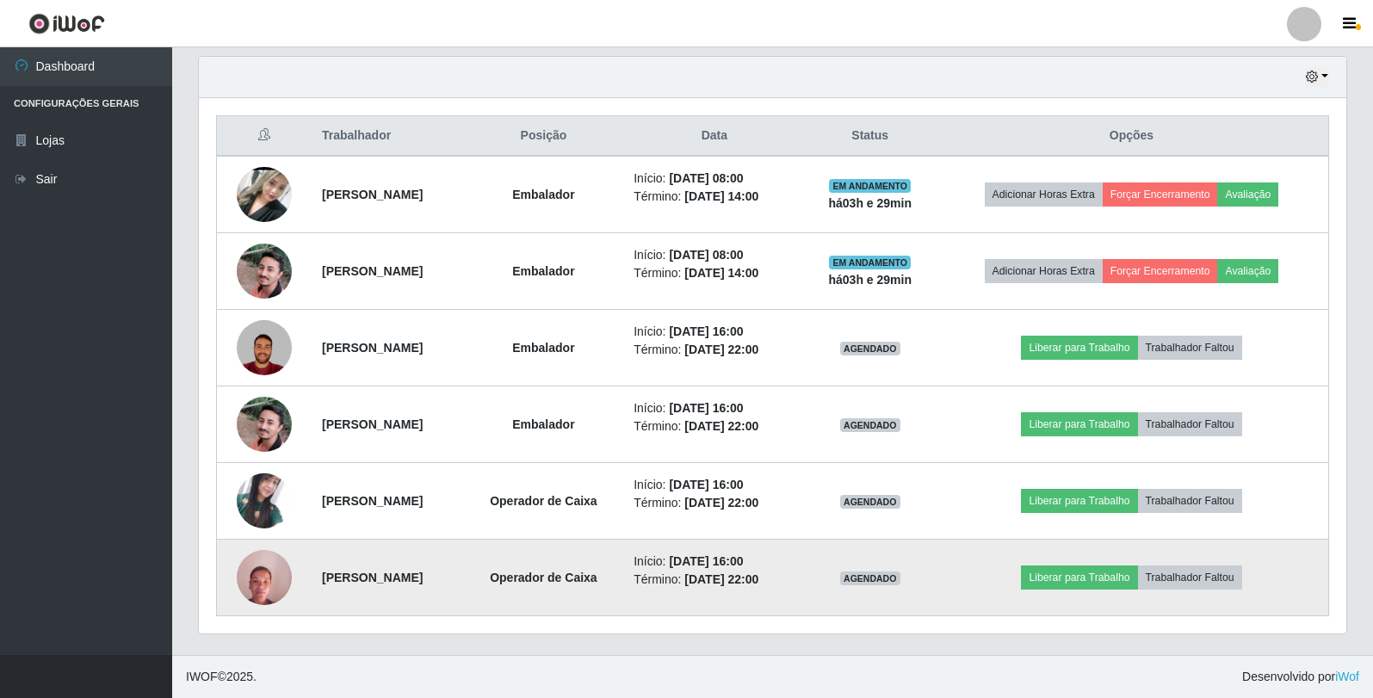  What do you see at coordinates (264, 577) in the screenshot?
I see `img: 1748286329941.jpeg` at bounding box center [264, 577].